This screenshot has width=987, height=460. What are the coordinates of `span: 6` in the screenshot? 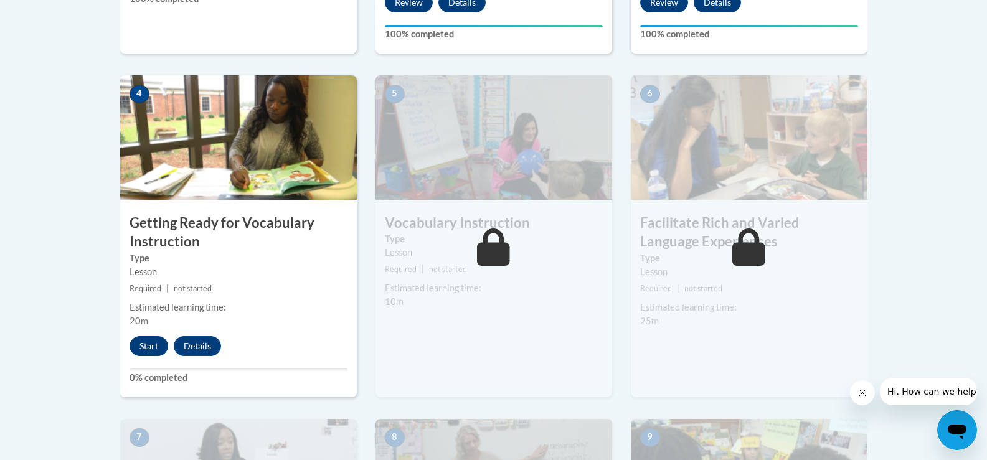 It's located at (650, 94).